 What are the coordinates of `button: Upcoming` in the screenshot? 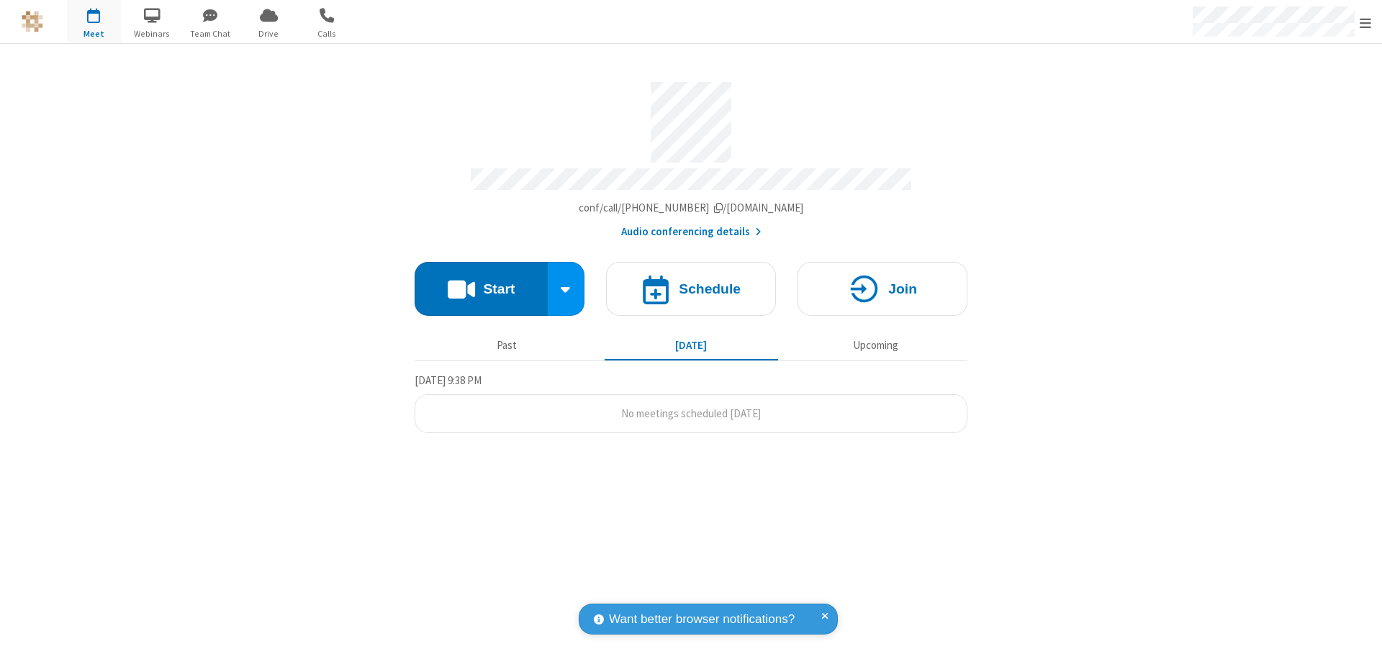 It's located at (875, 345).